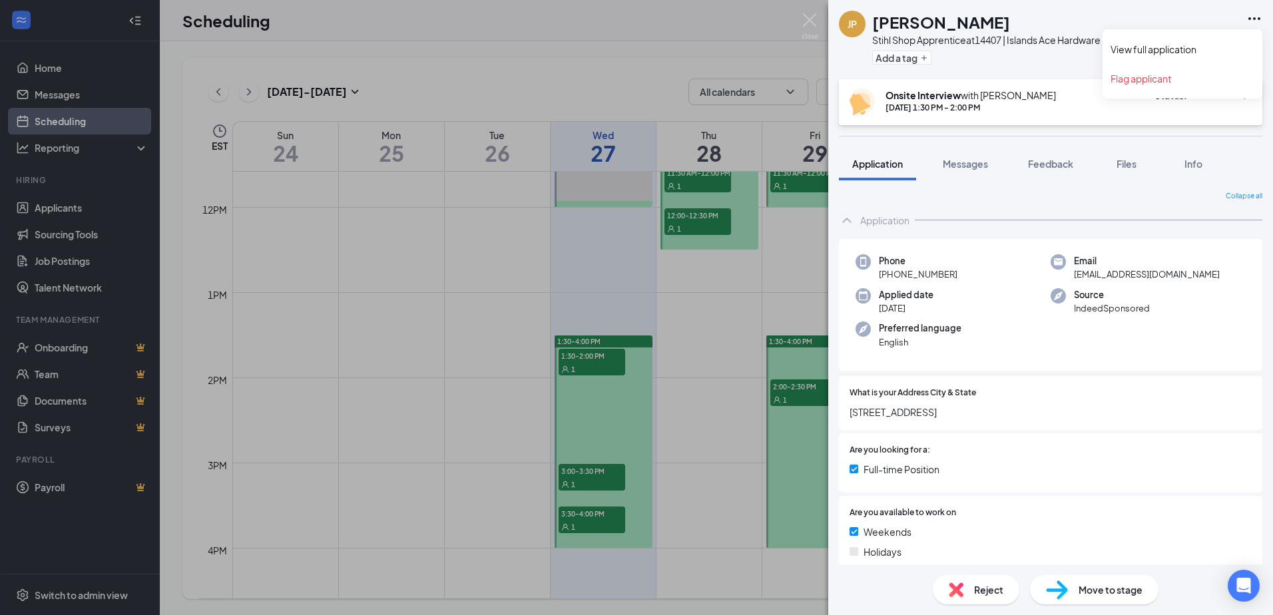 The height and width of the screenshot is (615, 1273). Describe the element at coordinates (888, 532) in the screenshot. I see `span: Weekends` at that location.